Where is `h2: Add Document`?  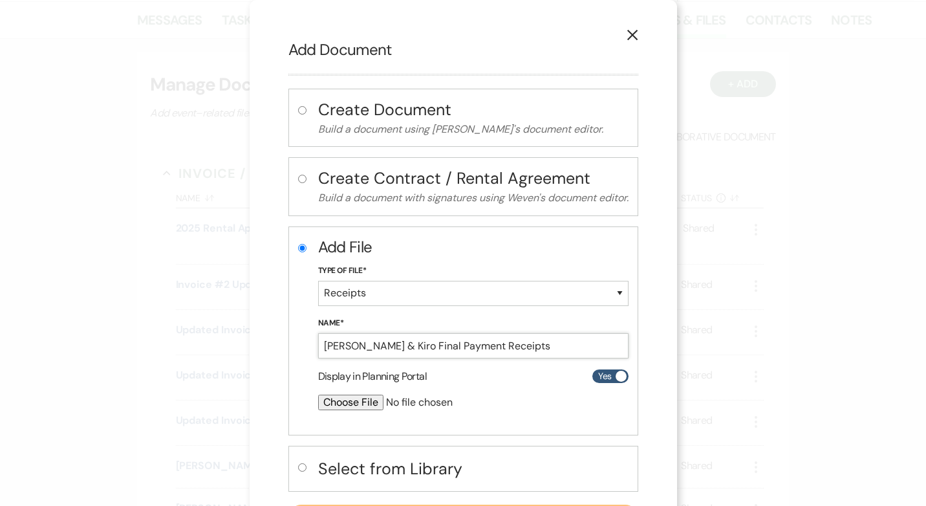 h2: Add Document is located at coordinates (463, 50).